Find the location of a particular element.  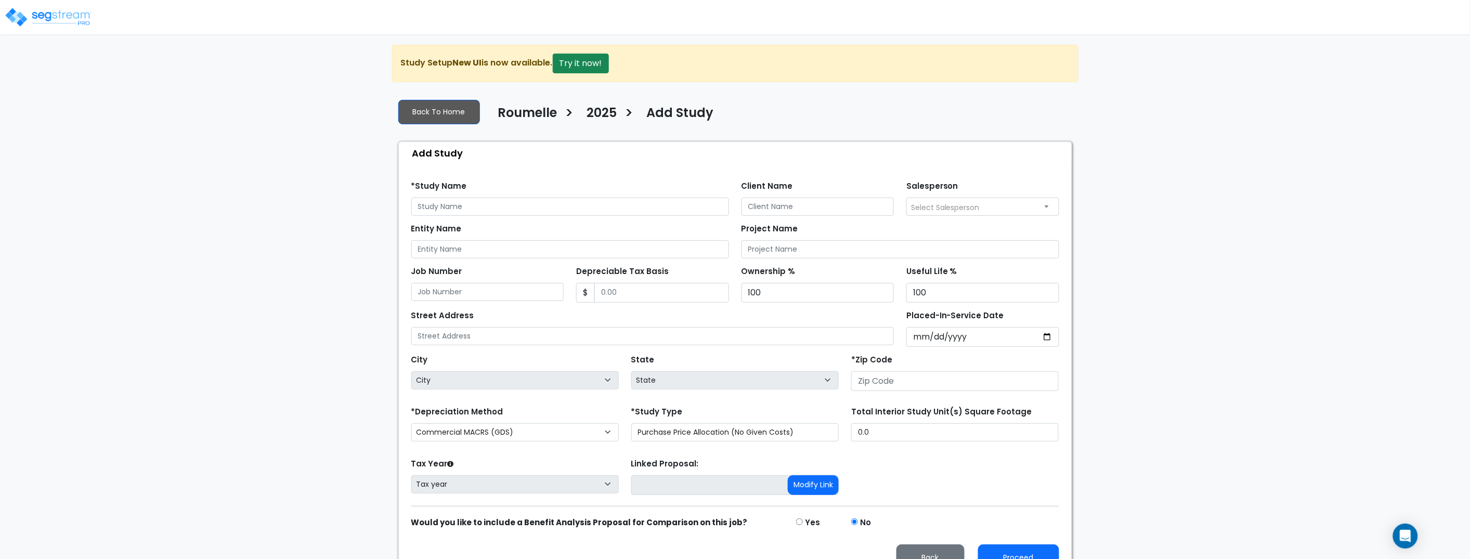

button: Modify Link is located at coordinates (813, 485).